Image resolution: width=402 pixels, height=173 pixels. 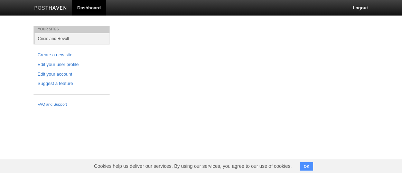 What do you see at coordinates (193, 166) in the screenshot?
I see `span: Cookies help us deliver our services. By using our services, you agree to our use of cookies.` at bounding box center [193, 166].